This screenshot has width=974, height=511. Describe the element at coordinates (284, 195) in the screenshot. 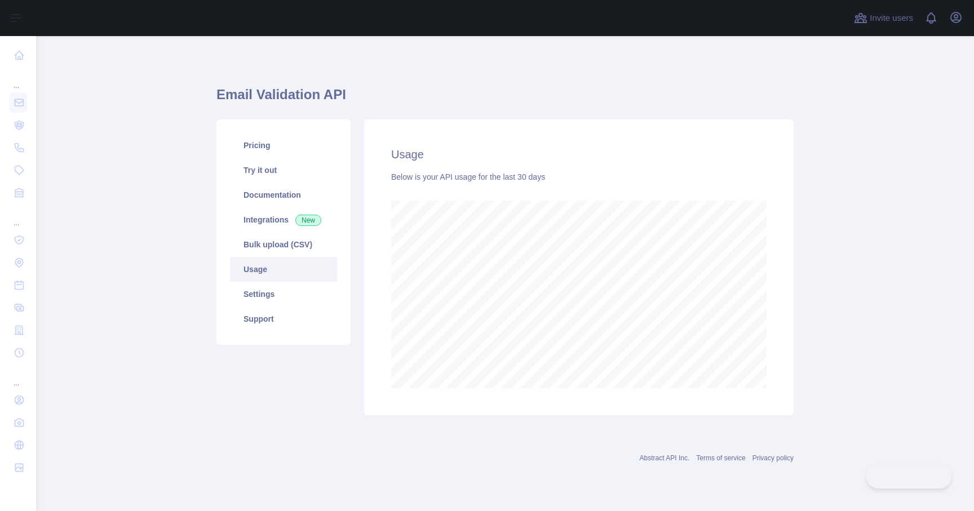

I see `a: Documentation` at that location.